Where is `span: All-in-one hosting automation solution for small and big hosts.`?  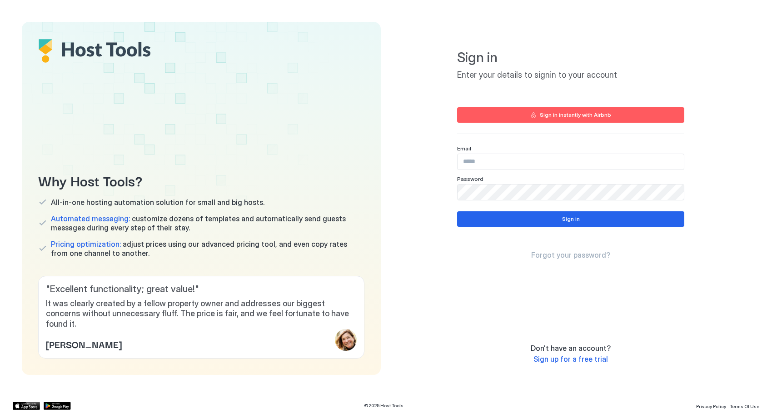
span: All-in-one hosting automation solution for small and big hosts. is located at coordinates (158, 202).